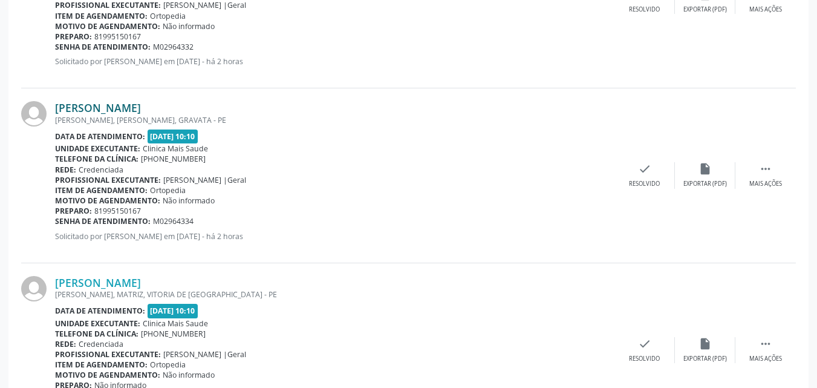 The image size is (817, 388). What do you see at coordinates (173, 47) in the screenshot?
I see `span: M02964332` at bounding box center [173, 47].